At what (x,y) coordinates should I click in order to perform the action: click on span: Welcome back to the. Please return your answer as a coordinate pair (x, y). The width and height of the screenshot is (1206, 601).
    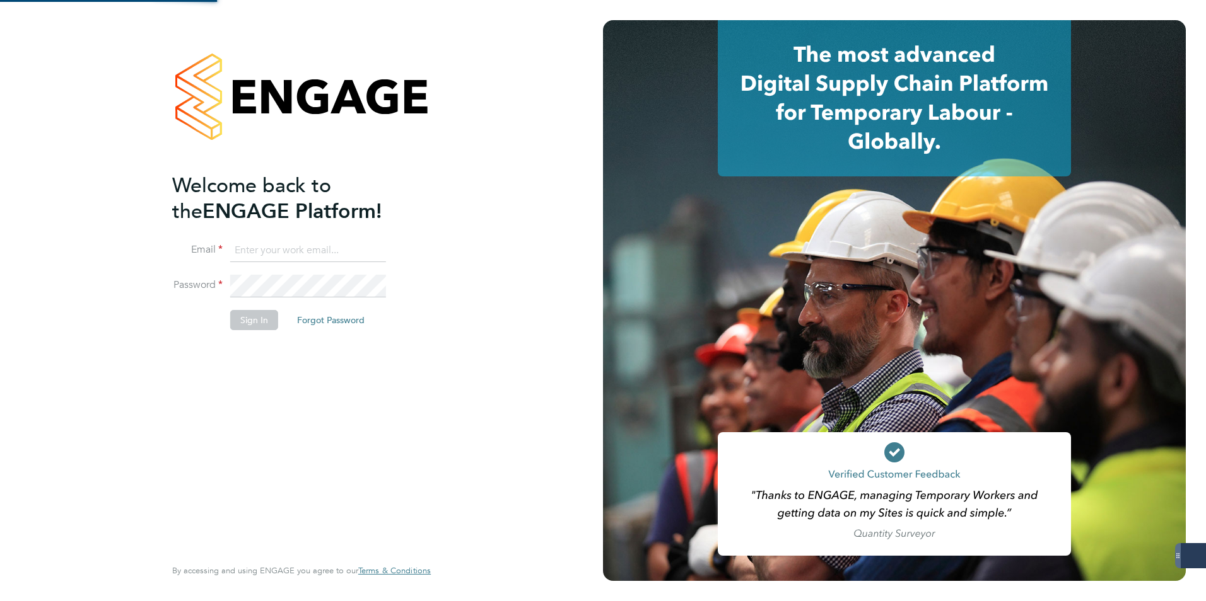
    Looking at the image, I should click on (252, 199).